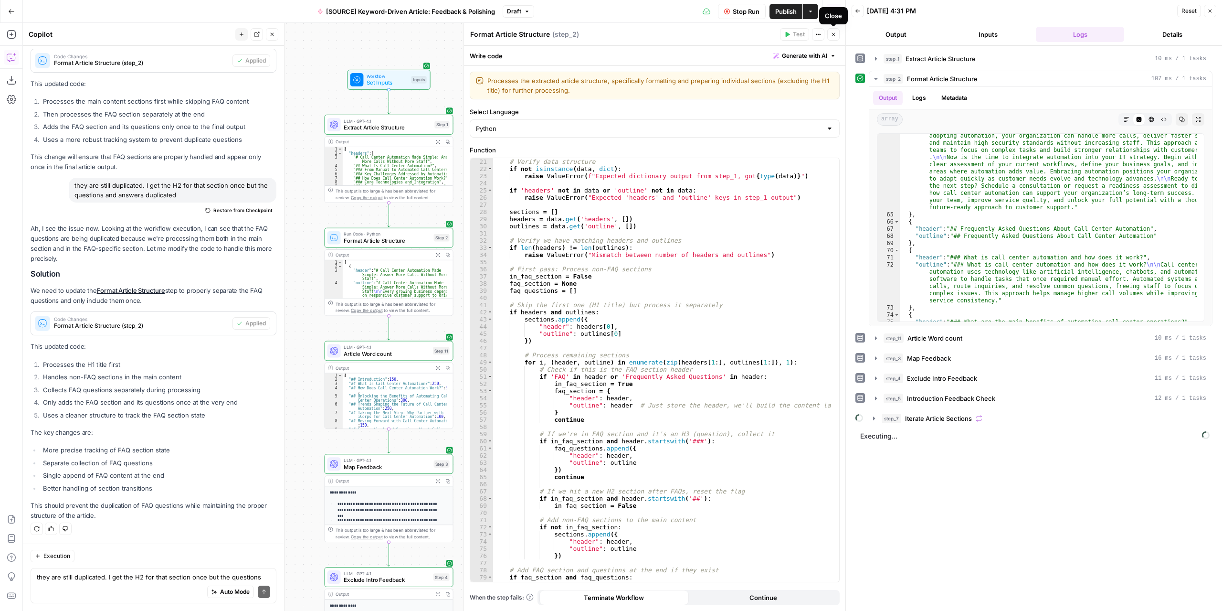  I want to click on div: 24, so click(482, 183).